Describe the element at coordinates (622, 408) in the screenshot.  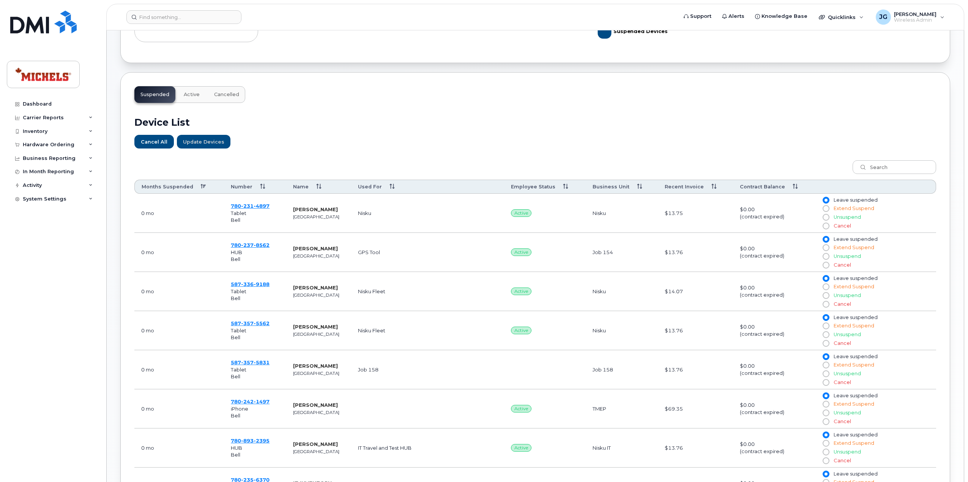
I see `td: TMEP` at that location.